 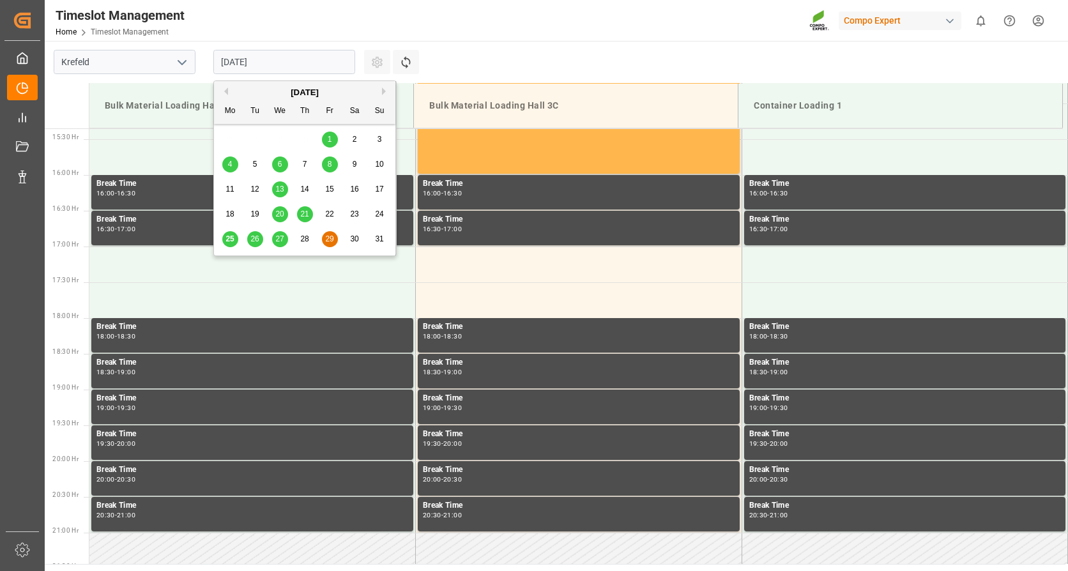 I want to click on div: Choose Friday, August 15th, 2025, so click(x=330, y=189).